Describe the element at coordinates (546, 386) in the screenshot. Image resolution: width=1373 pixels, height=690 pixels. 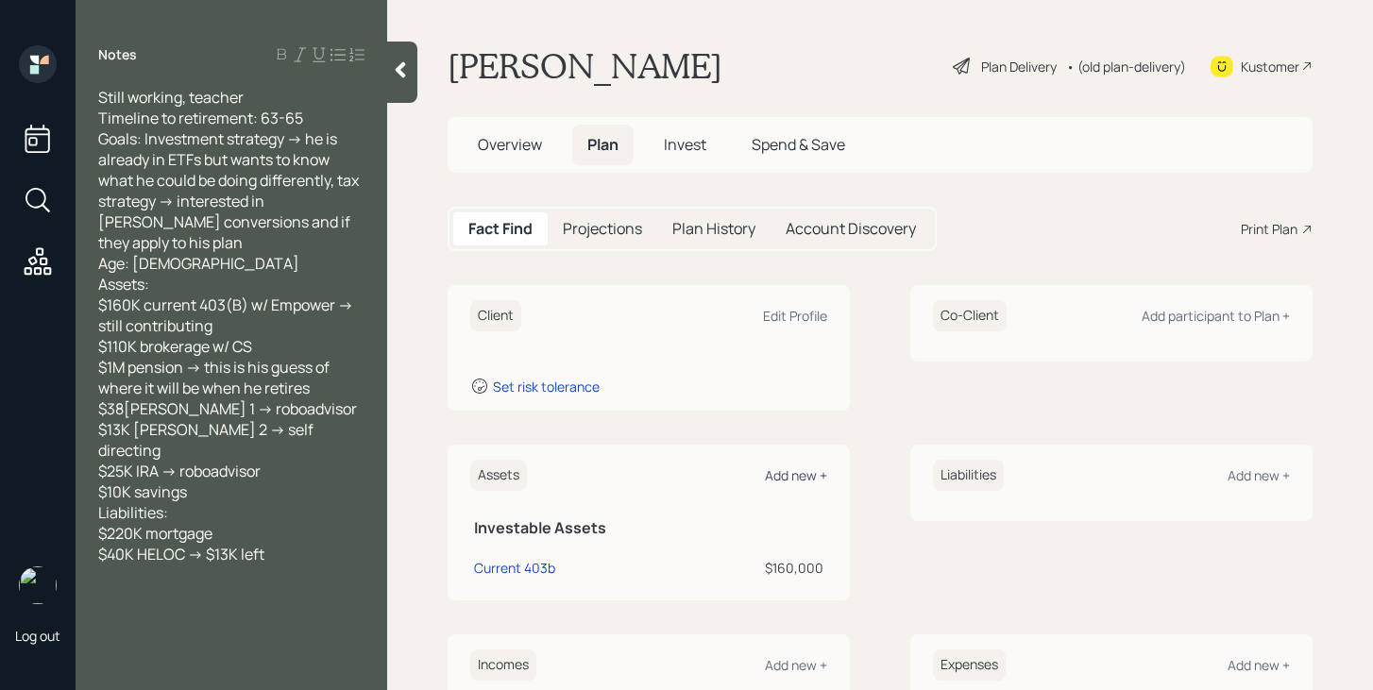
I see `div: Set risk tolerance` at that location.